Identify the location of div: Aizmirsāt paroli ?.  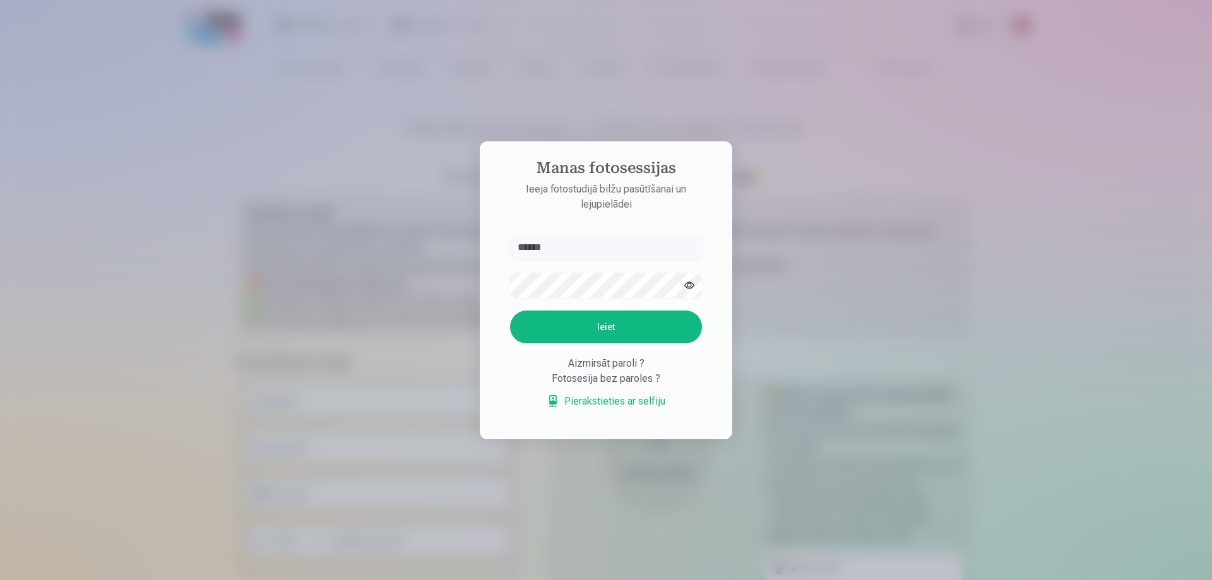
(606, 363).